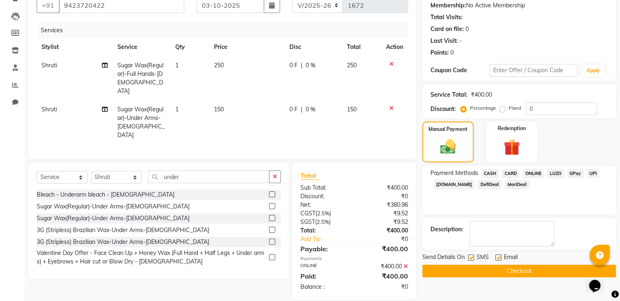 The width and height of the screenshot is (620, 301). What do you see at coordinates (448, 5) in the screenshot?
I see `div: Membership:` at bounding box center [448, 5].